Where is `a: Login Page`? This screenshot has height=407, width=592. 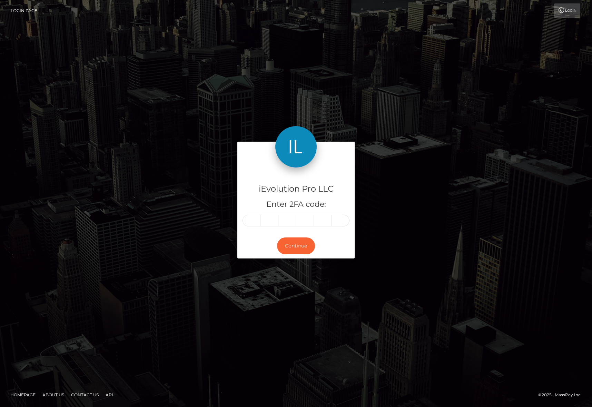
a: Login Page is located at coordinates (24, 11).